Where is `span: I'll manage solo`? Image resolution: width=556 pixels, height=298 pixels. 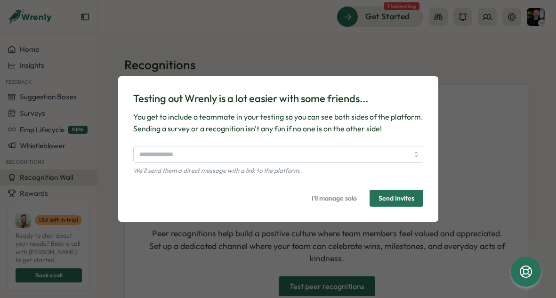
span: I'll manage solo is located at coordinates (334, 198).